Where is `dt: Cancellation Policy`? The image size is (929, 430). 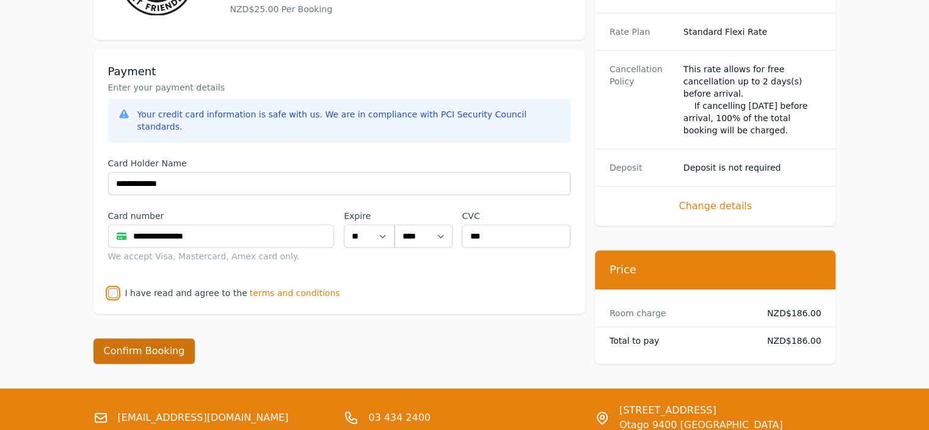 dt: Cancellation Policy is located at coordinates (642, 100).